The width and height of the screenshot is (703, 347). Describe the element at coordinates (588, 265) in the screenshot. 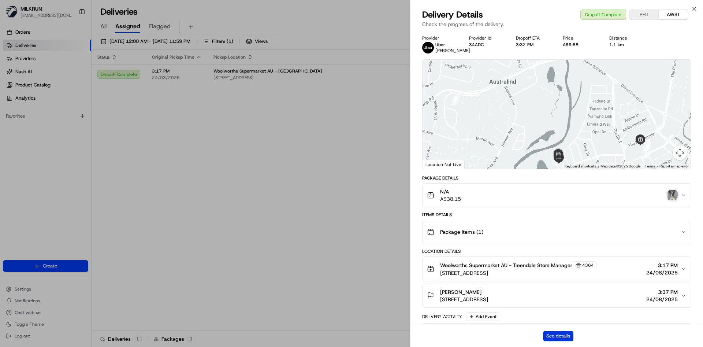

I see `span: 4364` at that location.